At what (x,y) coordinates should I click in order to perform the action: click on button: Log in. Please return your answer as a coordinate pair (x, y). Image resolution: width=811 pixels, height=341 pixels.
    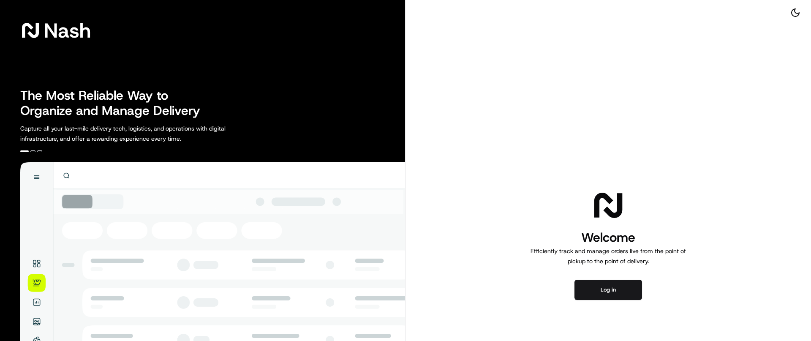
    Looking at the image, I should click on (608, 290).